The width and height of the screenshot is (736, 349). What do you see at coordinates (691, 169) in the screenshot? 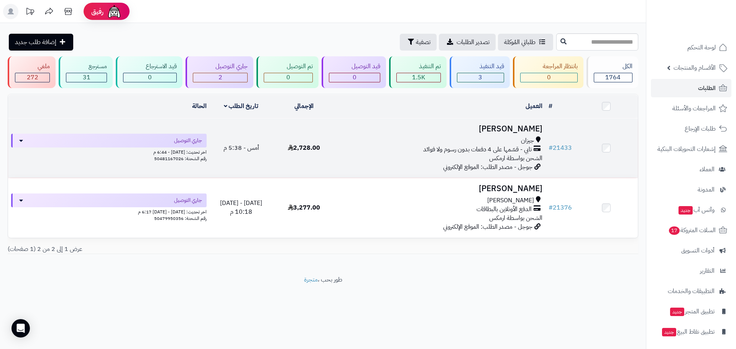
I see `a: العملاء` at bounding box center [691, 169].